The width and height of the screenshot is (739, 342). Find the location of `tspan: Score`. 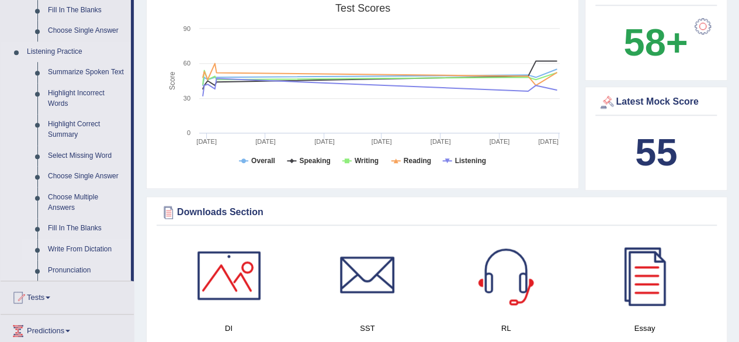

tspan: Score is located at coordinates (172, 81).